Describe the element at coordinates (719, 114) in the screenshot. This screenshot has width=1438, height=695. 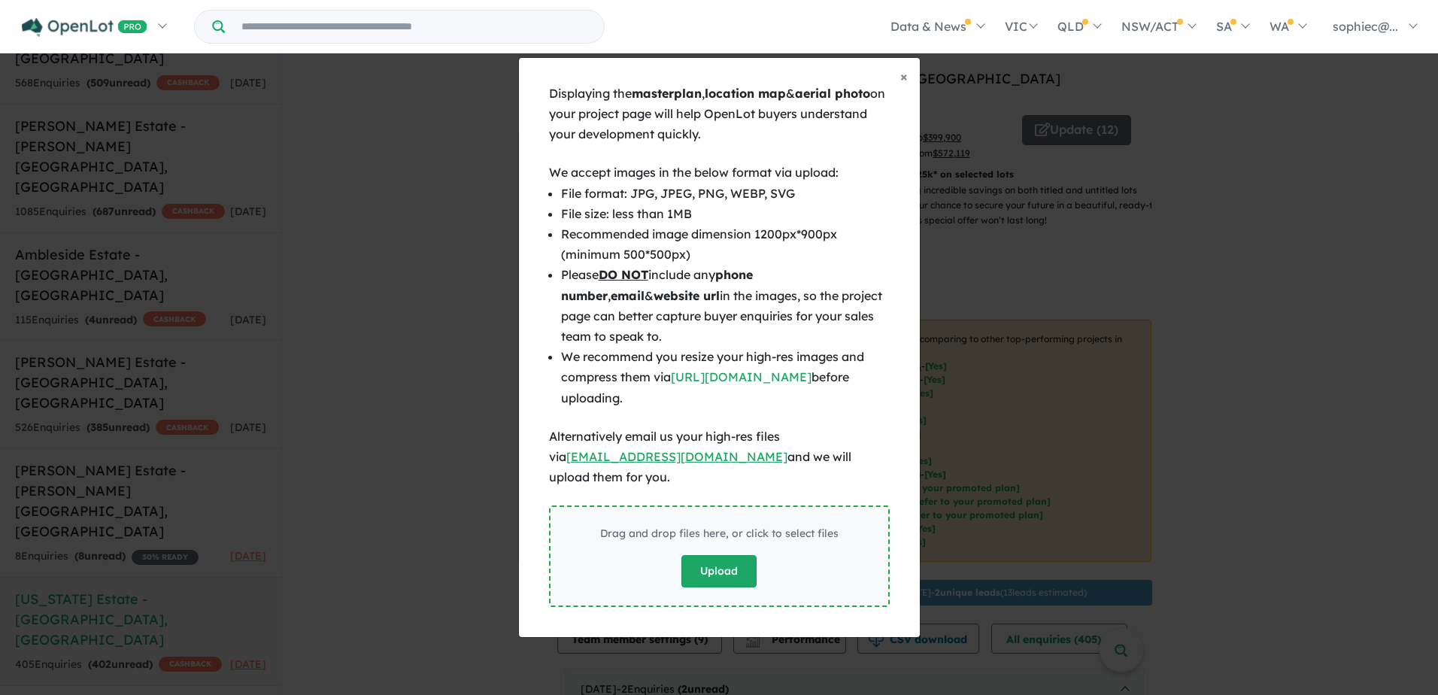
I see `div: Displaying the , & on your project page will help OpenLot buyers understand your development quic...` at that location.